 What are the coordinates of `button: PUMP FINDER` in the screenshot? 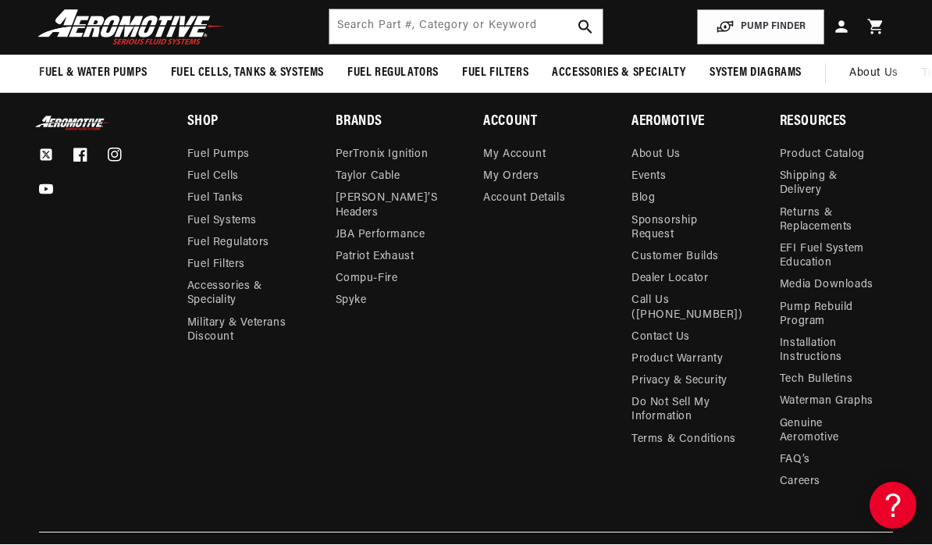 It's located at (761, 27).